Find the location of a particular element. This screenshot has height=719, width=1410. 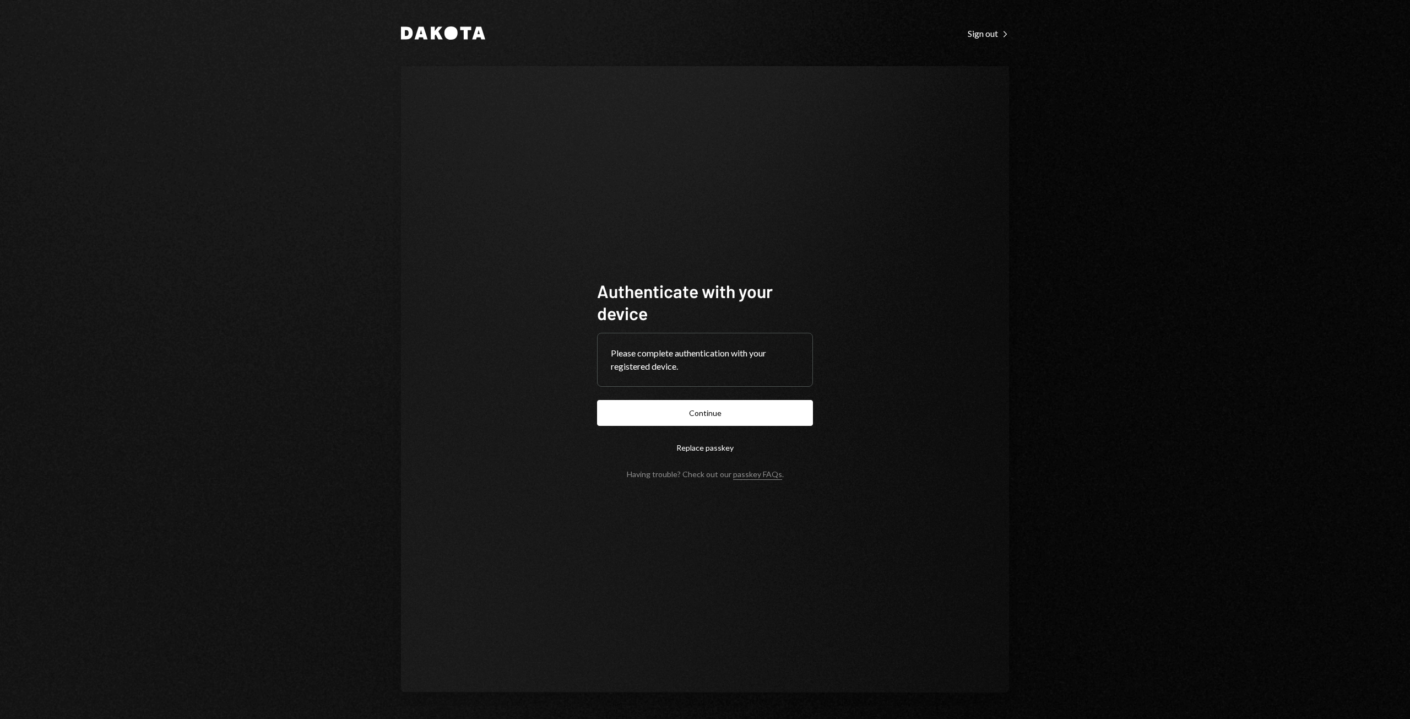

div: Please complete authentication with your registered device. is located at coordinates (705, 360).